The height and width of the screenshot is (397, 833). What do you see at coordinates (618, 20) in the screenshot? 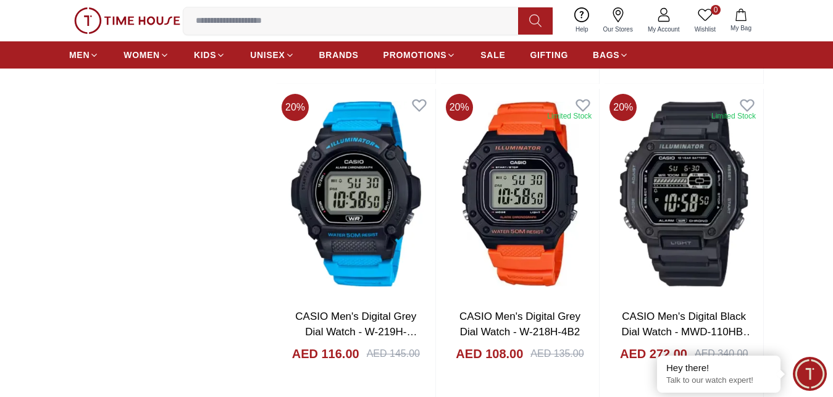
I see `a: Our Stores` at bounding box center [618, 20].